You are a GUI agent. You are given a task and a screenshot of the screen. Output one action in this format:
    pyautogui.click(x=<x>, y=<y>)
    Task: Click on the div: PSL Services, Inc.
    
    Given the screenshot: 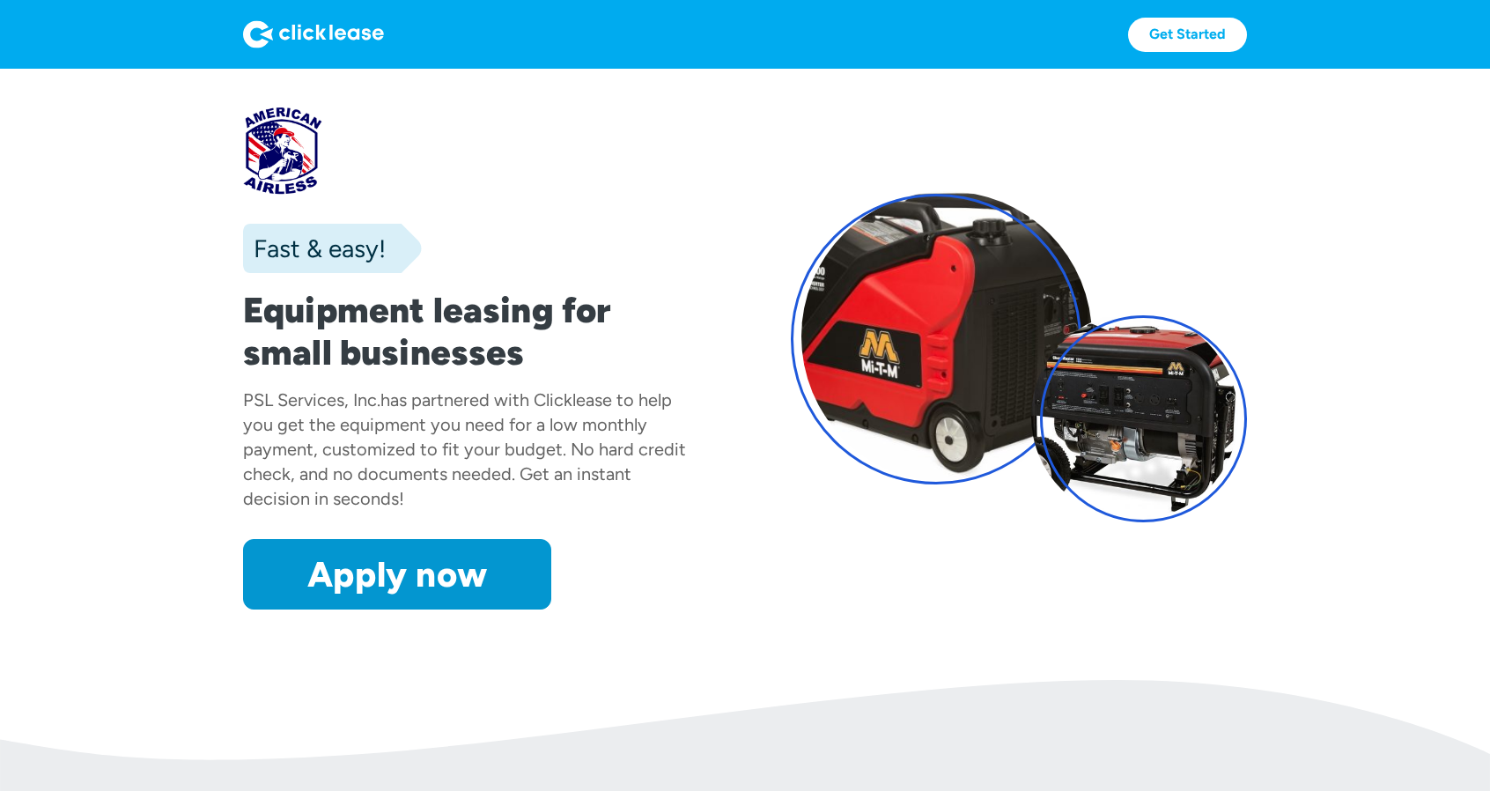 What is the action you would take?
    pyautogui.click(x=312, y=400)
    